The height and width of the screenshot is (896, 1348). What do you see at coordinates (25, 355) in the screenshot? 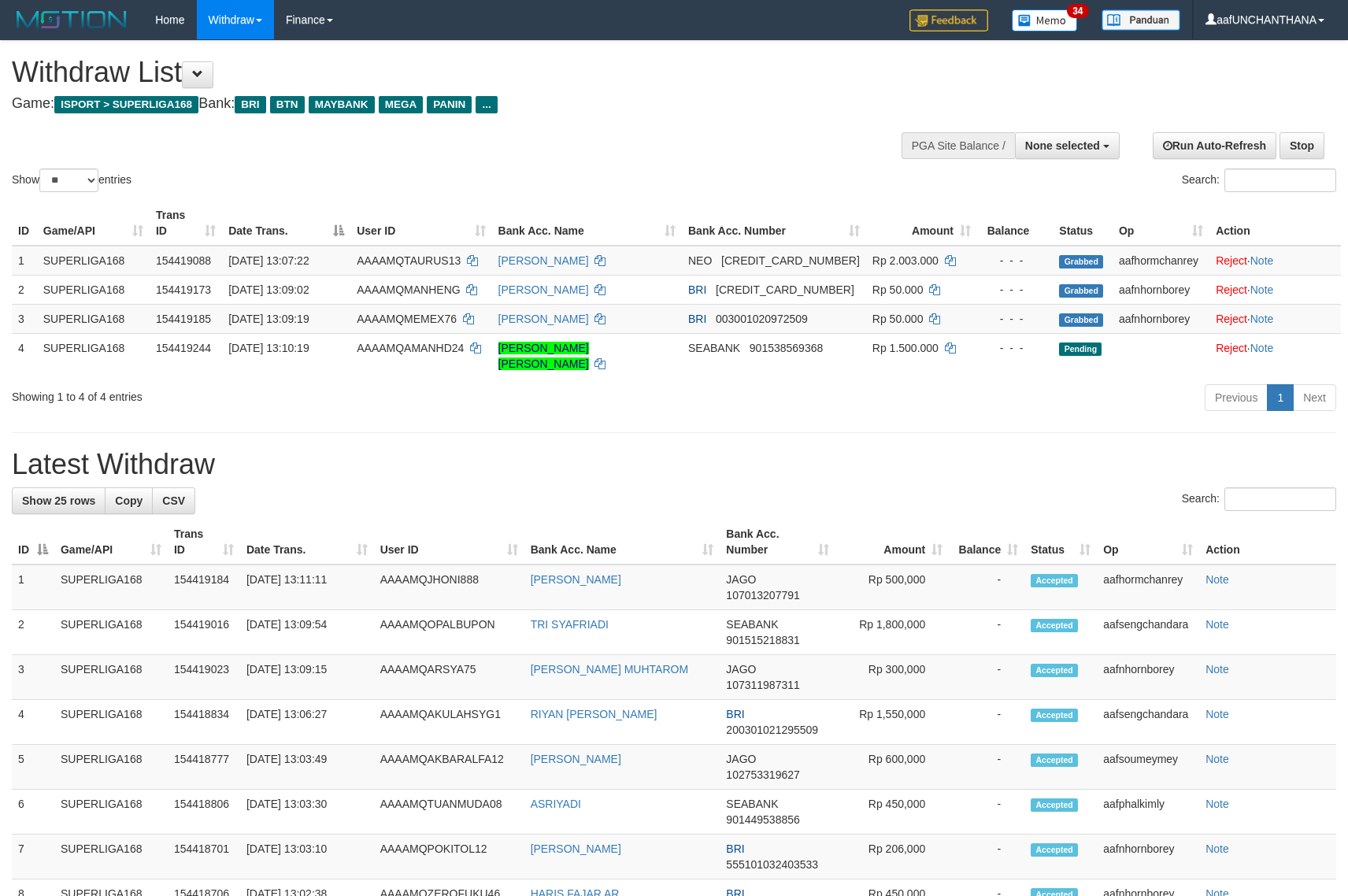
I see `td: 4` at bounding box center [25, 355].